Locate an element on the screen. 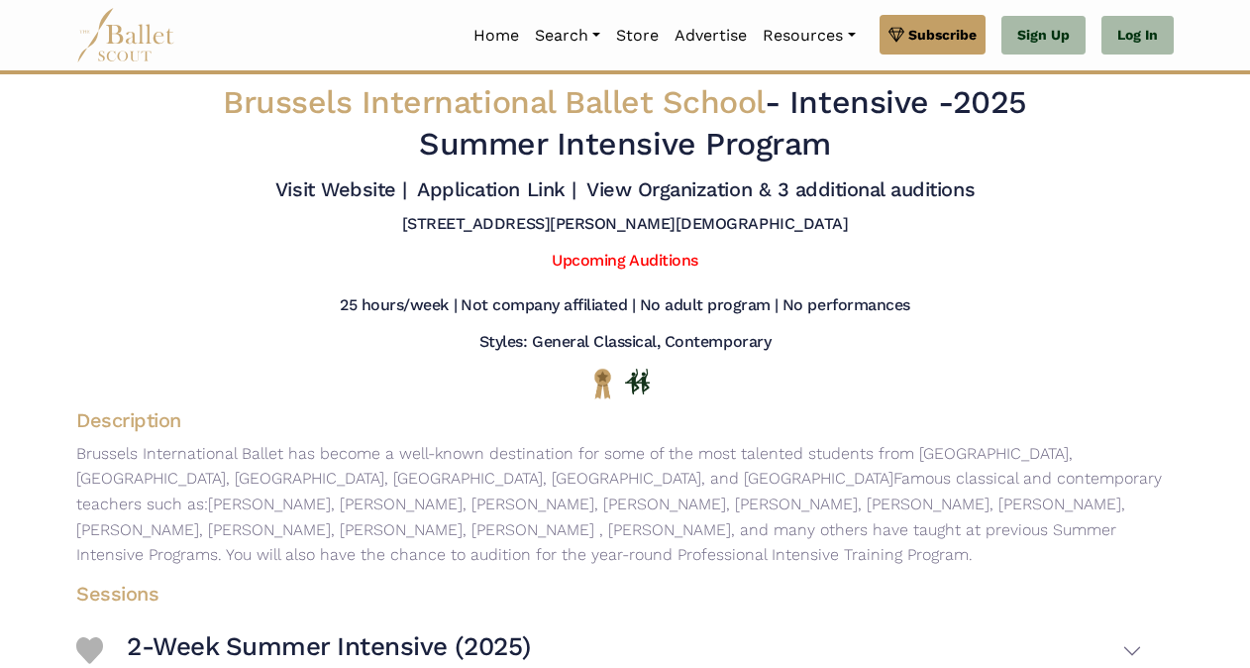 This screenshot has width=1250, height=668. a: View Organization & 3 additional auditions is located at coordinates (781, 189).